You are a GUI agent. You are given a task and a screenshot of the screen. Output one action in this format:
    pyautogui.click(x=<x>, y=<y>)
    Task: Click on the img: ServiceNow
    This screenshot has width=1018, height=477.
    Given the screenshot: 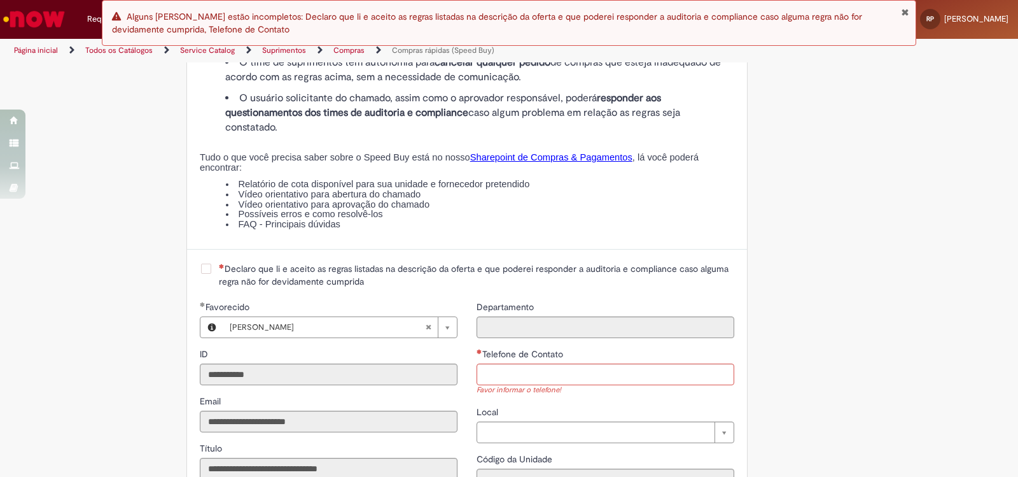 What is the action you would take?
    pyautogui.click(x=34, y=19)
    